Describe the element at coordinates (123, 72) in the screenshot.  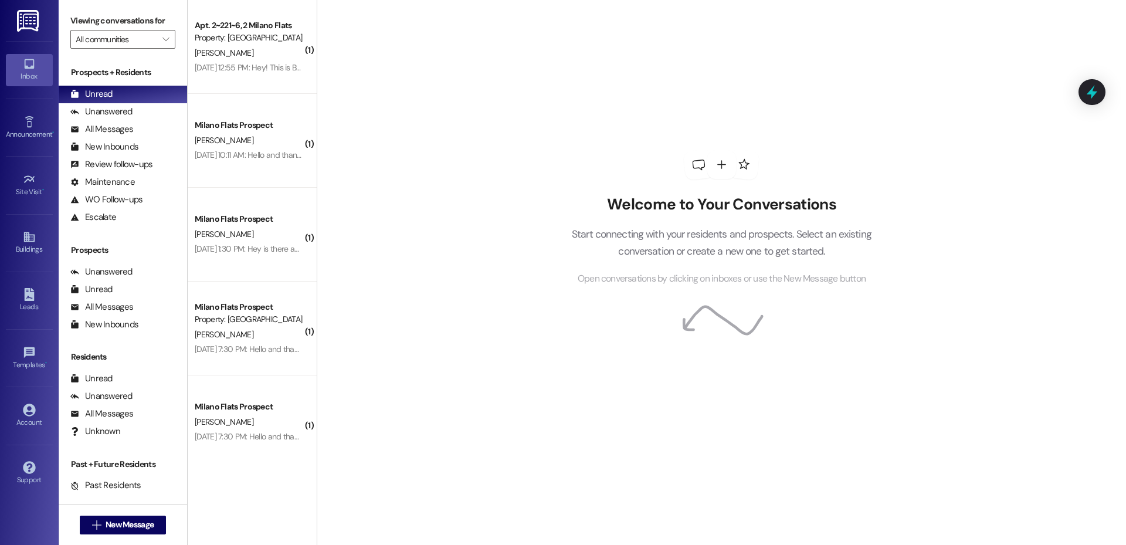
I see `div: Prospects + Residents` at that location.